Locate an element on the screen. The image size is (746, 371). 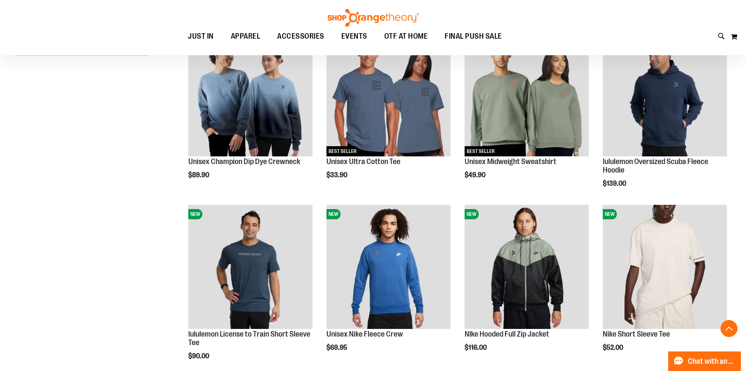
a: NIke Hooded Full Zip JacketNEWNEWNEW is located at coordinates (527, 268).